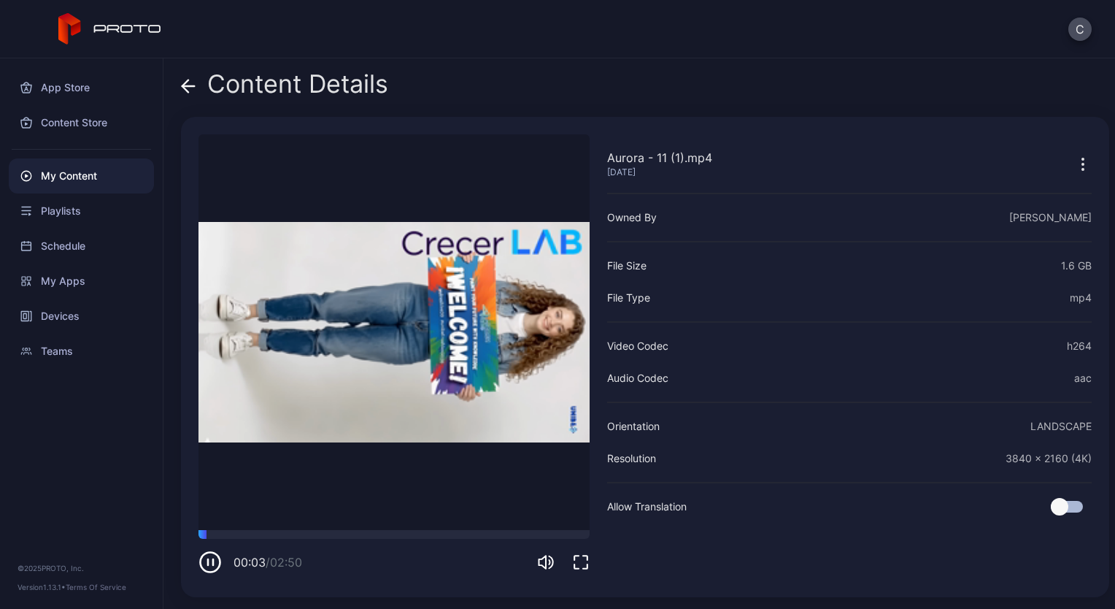 This screenshot has height=609, width=1115. Describe the element at coordinates (632, 217) in the screenshot. I see `div: Owned By` at that location.